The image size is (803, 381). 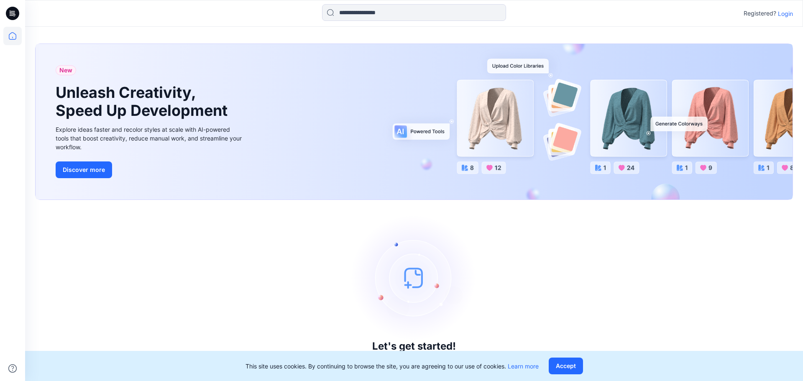 What do you see at coordinates (414, 278) in the screenshot?
I see `img: empty-state-image.svg` at bounding box center [414, 278].